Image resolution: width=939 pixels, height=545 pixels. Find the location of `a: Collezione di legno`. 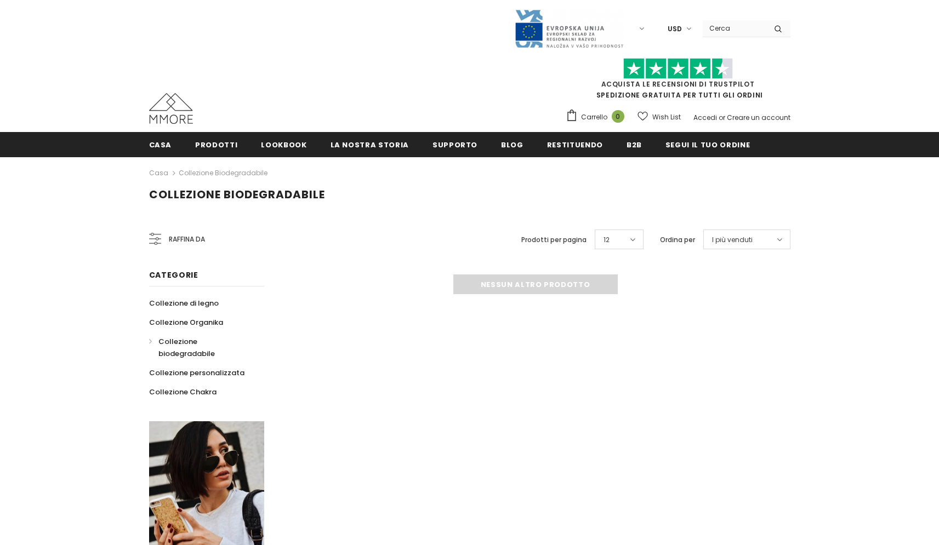

a: Collezione di legno is located at coordinates (184, 303).